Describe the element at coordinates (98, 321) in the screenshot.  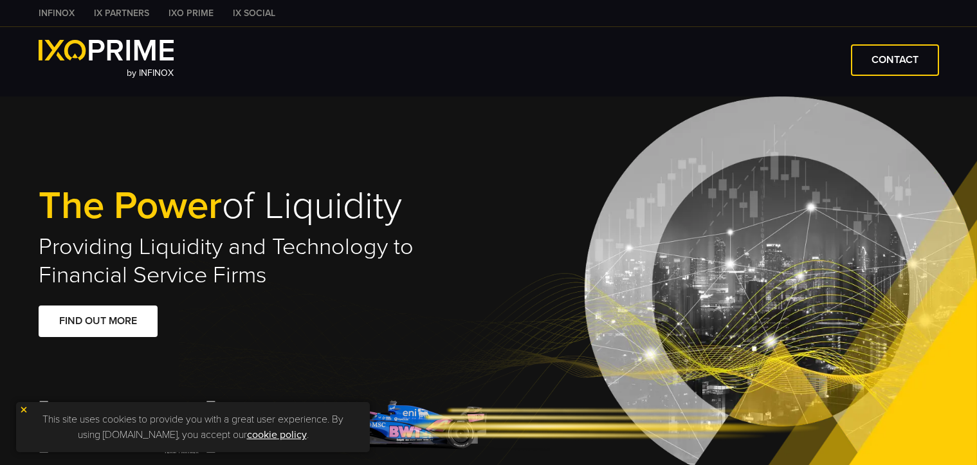
I see `a: FIND OUT MORE` at that location.